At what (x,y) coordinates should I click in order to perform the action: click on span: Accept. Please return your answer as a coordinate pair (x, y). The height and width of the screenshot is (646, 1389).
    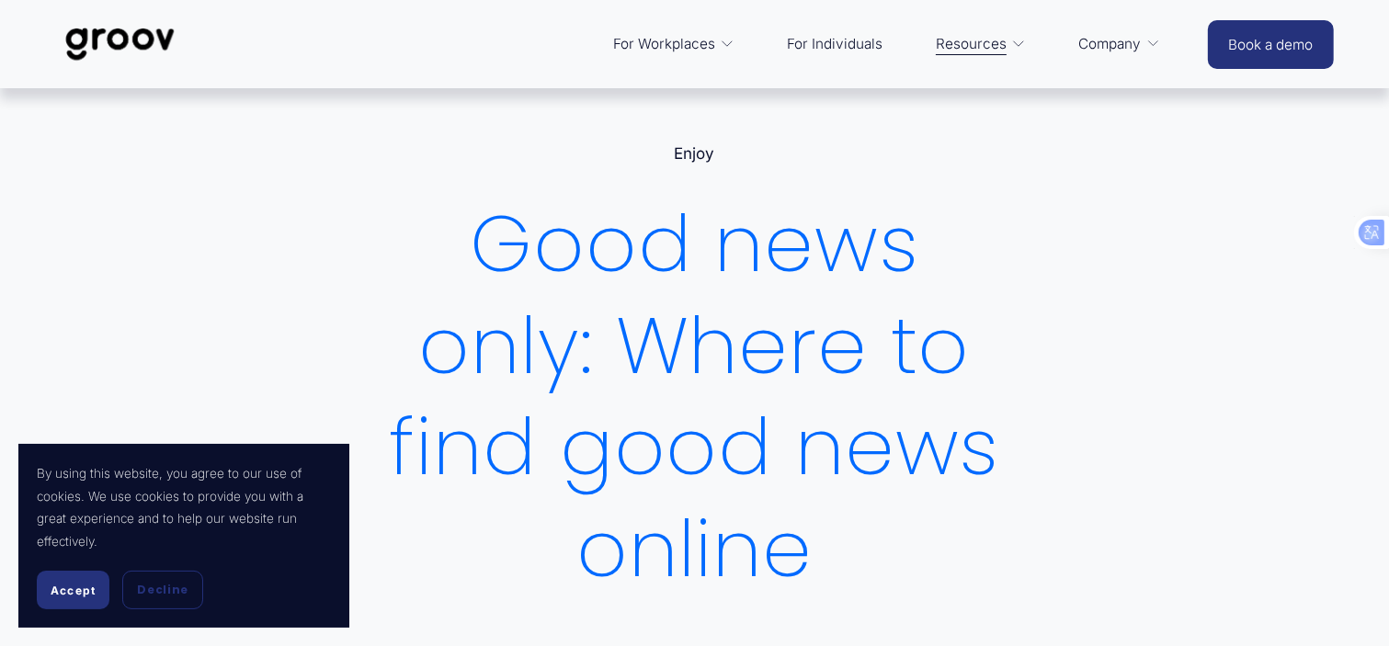
    Looking at the image, I should click on (73, 590).